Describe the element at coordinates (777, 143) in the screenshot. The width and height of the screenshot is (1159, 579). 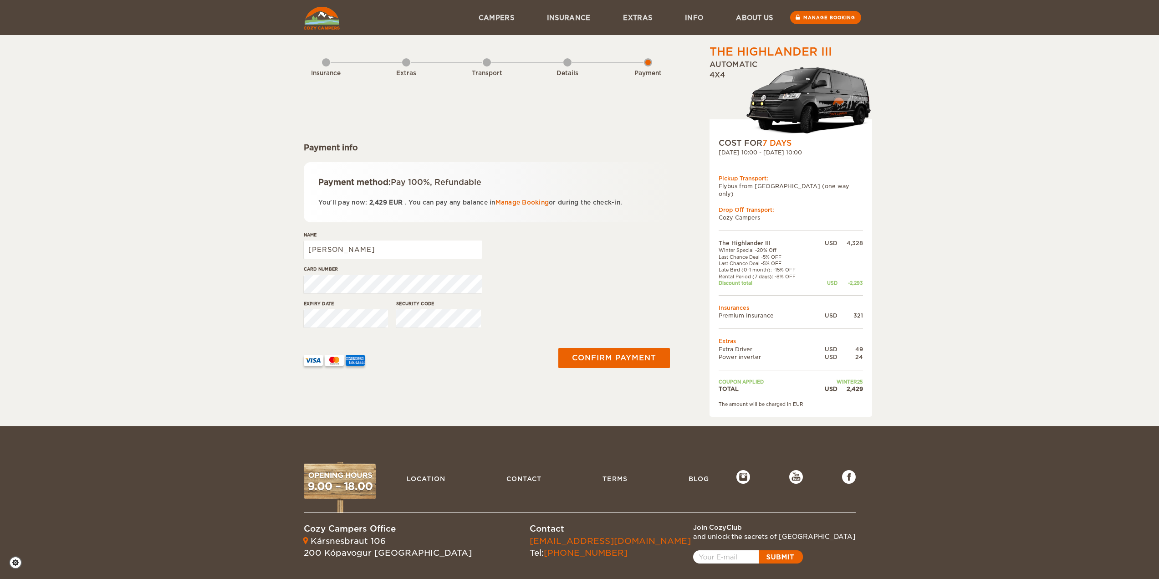
I see `span: 7 Days` at that location.